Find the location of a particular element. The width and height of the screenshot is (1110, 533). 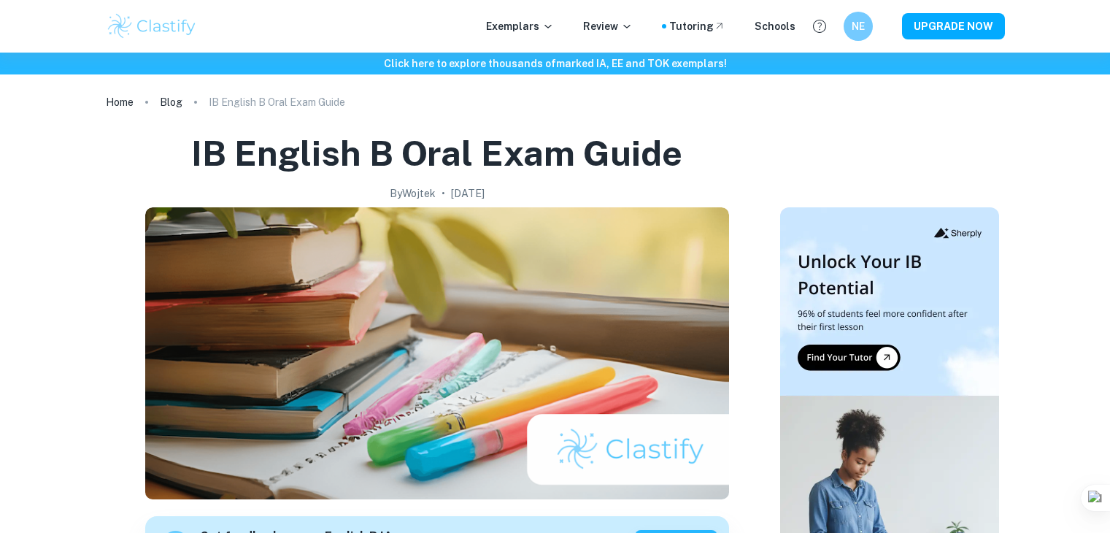

a: Home is located at coordinates (120, 102).